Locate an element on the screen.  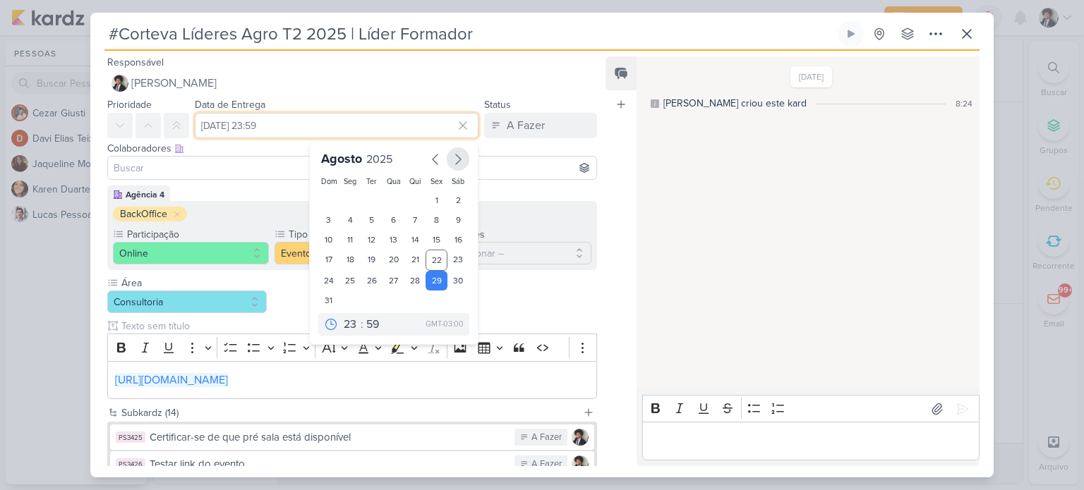
div: Sáb is located at coordinates (458, 182).